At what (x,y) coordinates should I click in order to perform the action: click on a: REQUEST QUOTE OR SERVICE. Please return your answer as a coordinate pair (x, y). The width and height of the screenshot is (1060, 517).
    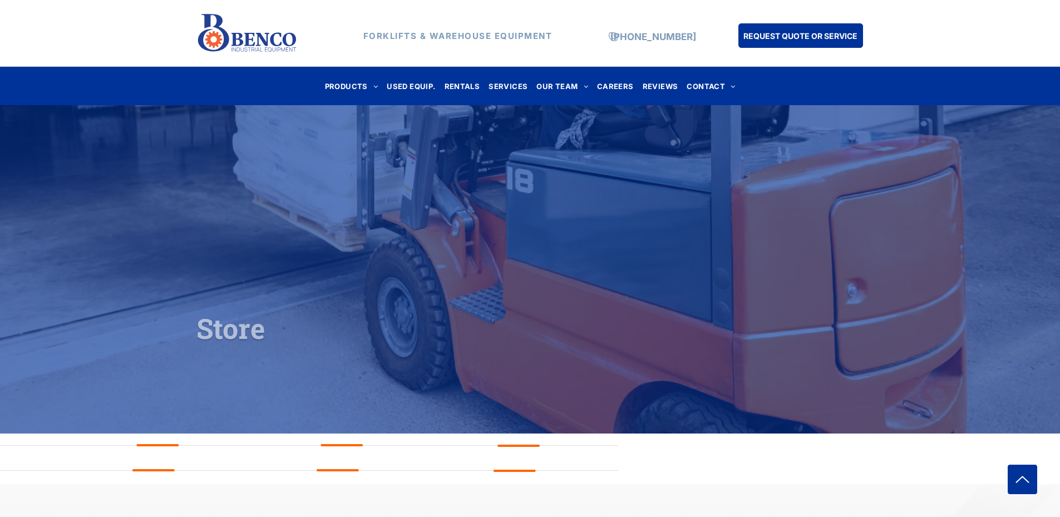
    Looking at the image, I should click on (801, 36).